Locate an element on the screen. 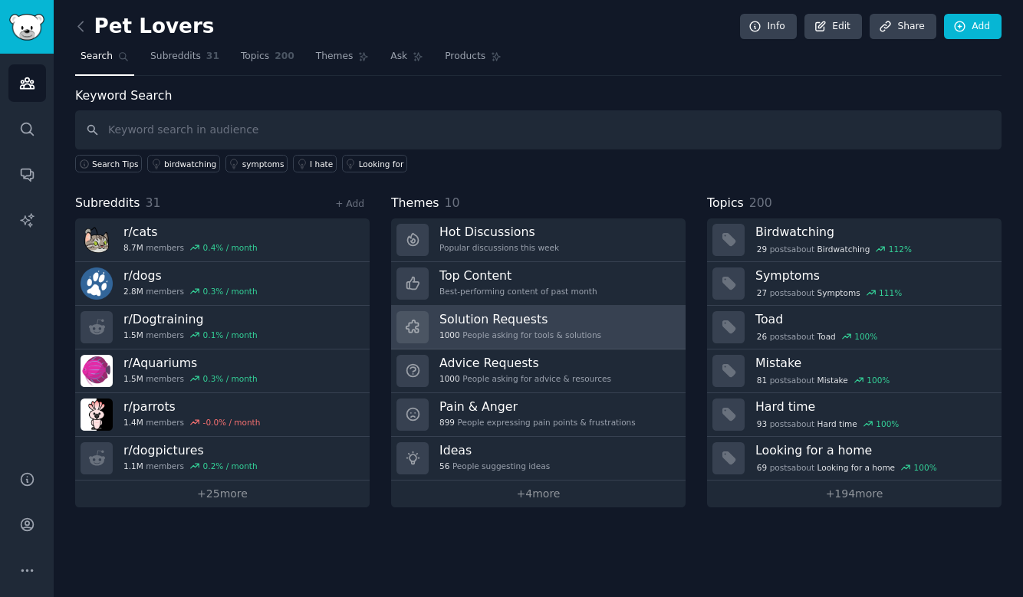  button: Search Tips is located at coordinates (108, 163).